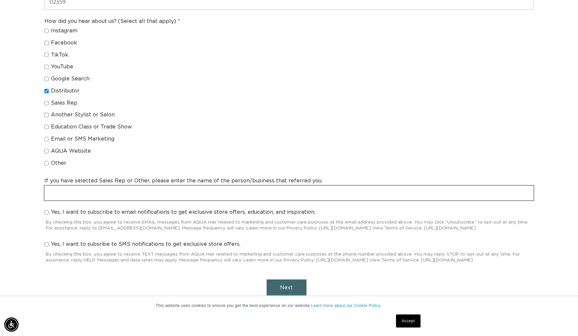  I want to click on p: This website uses cookies to ensure you get the best experience on our website., so click(289, 305).